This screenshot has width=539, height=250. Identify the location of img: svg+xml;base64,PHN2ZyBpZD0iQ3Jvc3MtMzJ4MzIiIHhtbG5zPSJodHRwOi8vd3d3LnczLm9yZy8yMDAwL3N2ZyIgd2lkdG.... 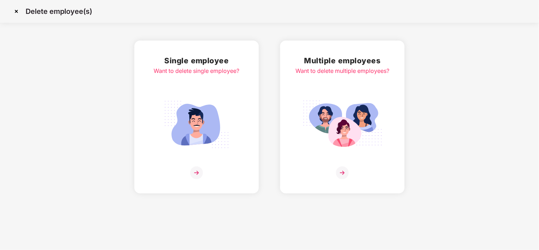
(16, 11).